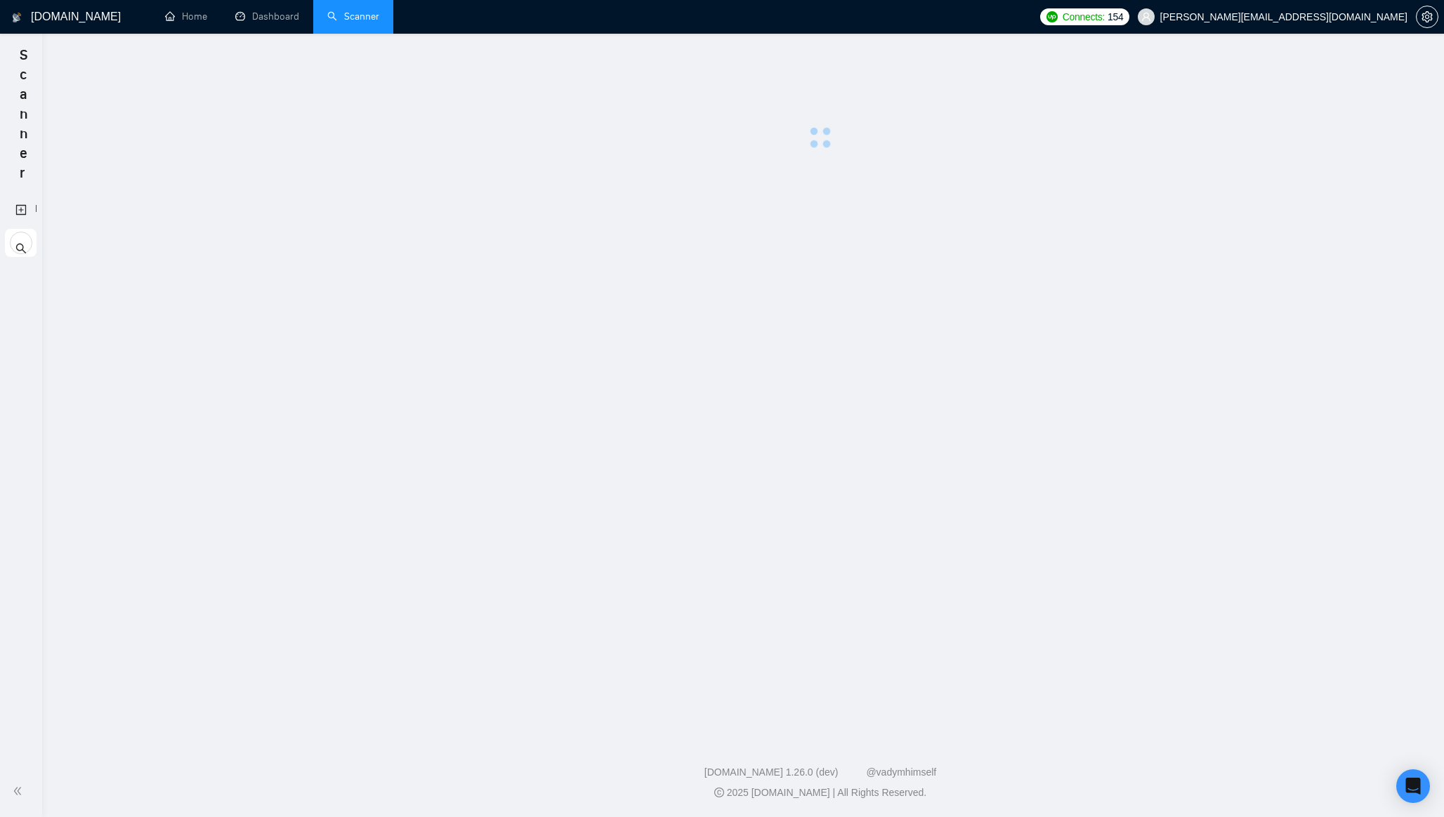 The width and height of the screenshot is (1444, 817). I want to click on img: upwork-logo.png, so click(1052, 17).